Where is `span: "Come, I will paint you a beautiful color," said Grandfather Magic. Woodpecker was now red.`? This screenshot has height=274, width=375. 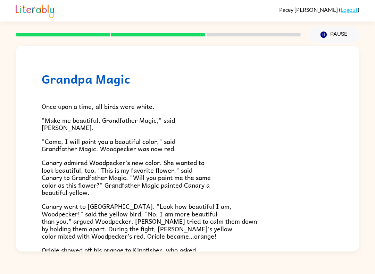 span: "Come, I will paint you a beautiful color," said Grandfather Magic. Woodpecker was now red. is located at coordinates (109, 145).